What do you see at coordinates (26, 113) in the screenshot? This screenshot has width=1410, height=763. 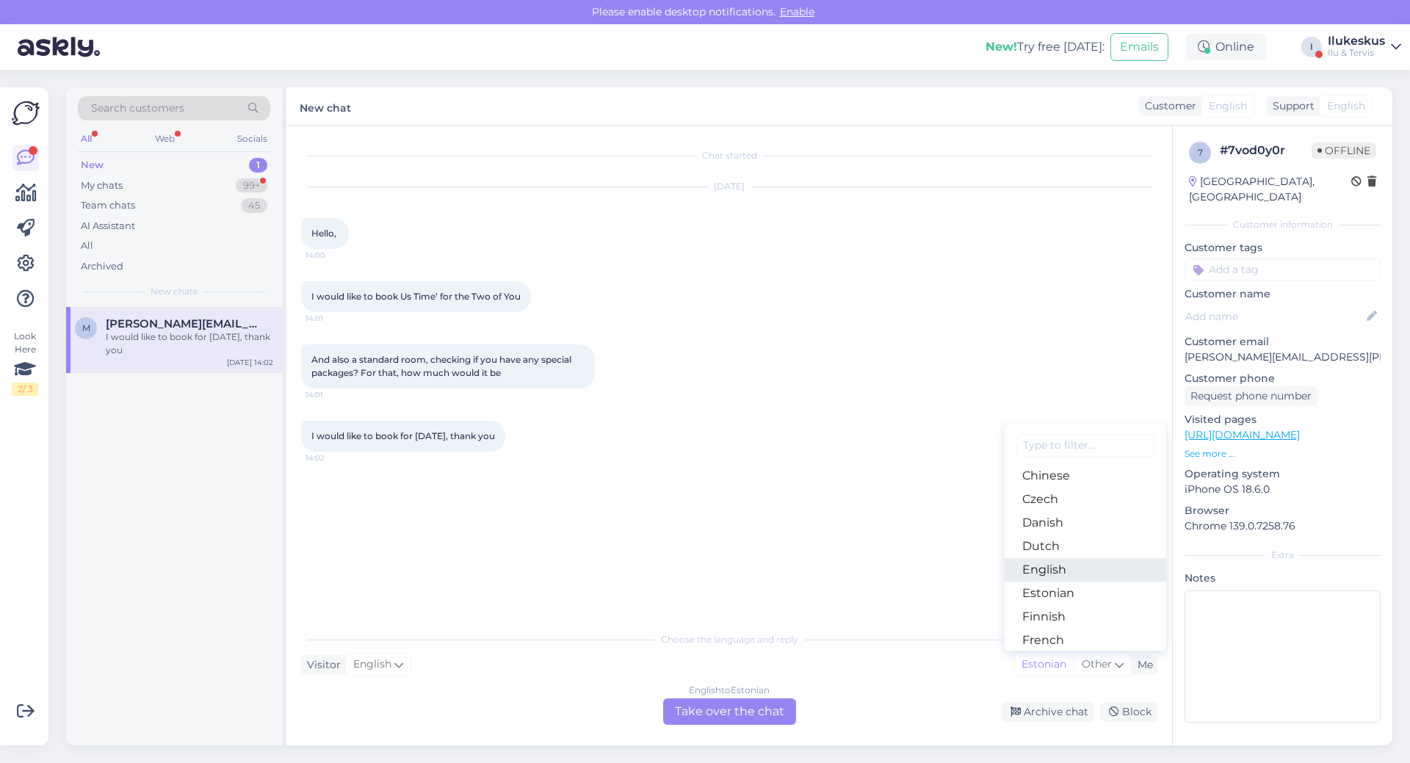 I see `img: Askly Logo` at bounding box center [26, 113].